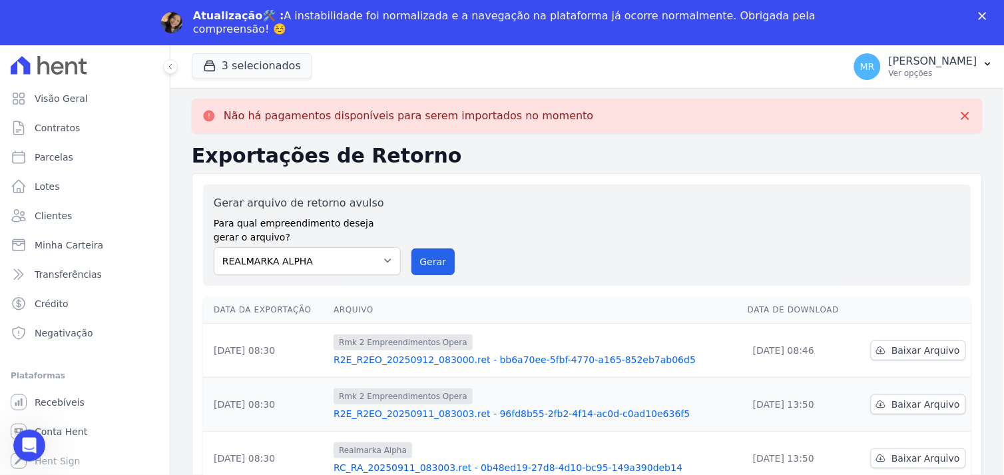  What do you see at coordinates (85, 99) in the screenshot?
I see `a: Visão Geral` at bounding box center [85, 99].